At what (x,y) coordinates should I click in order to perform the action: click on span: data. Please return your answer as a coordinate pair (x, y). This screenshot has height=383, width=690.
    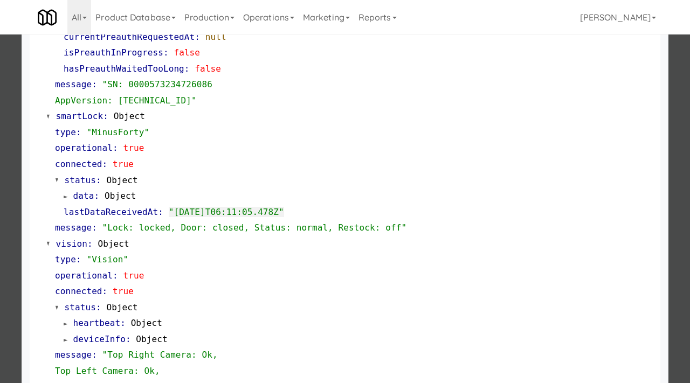
    Looking at the image, I should click on (84, 196).